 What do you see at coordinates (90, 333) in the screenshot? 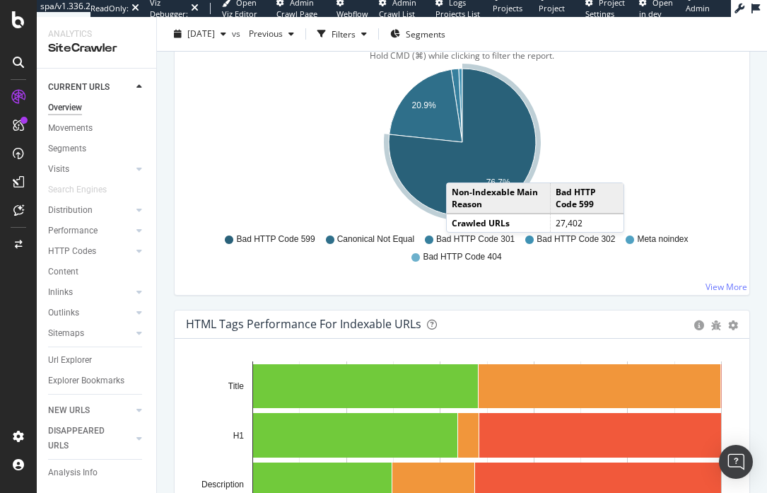
I see `a: Sitemaps` at bounding box center [90, 333].